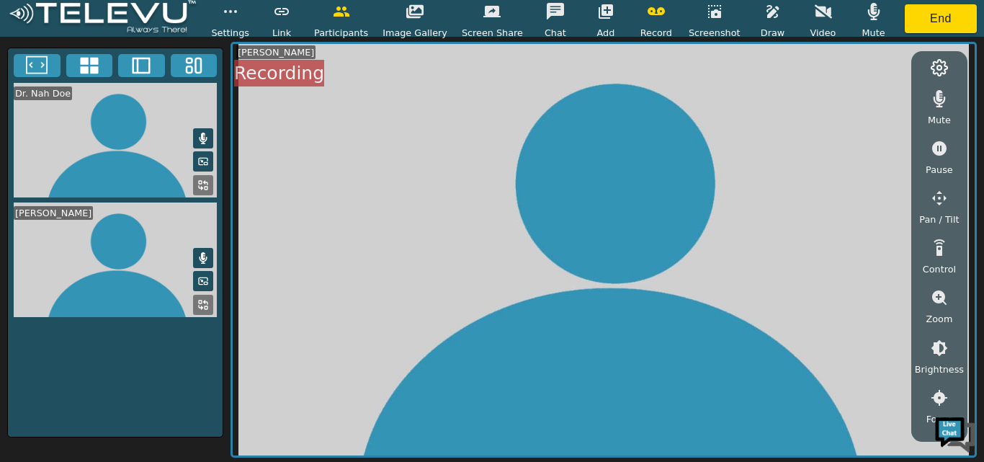  What do you see at coordinates (773, 32) in the screenshot?
I see `span: Draw` at bounding box center [773, 32].